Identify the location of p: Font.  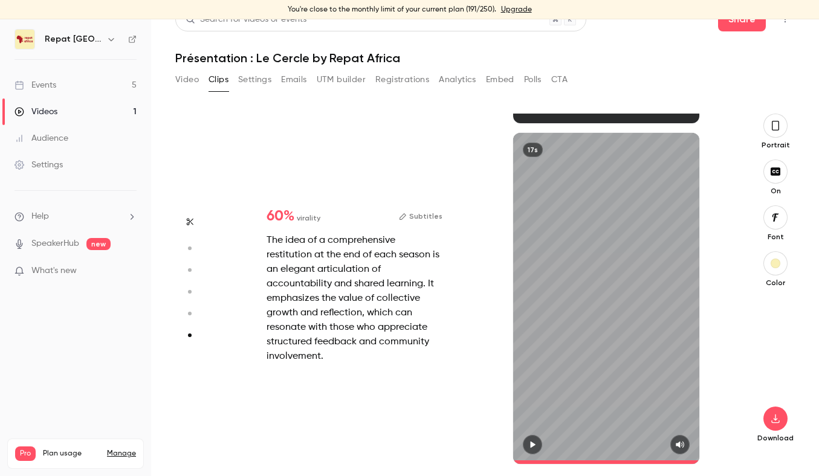
(776, 237).